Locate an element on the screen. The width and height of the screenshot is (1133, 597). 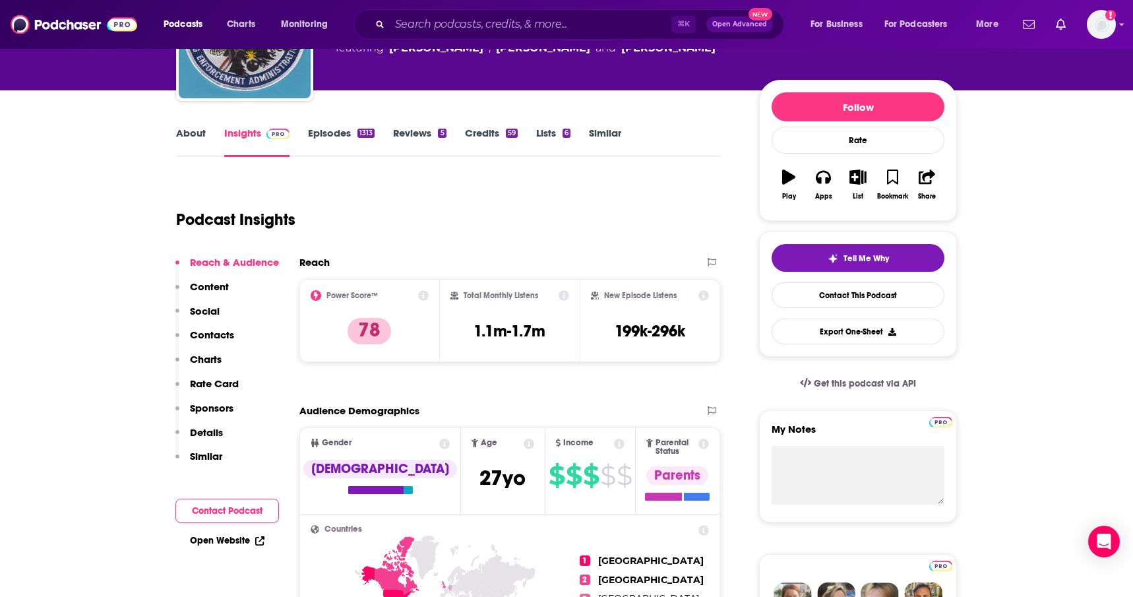
button: Charts is located at coordinates (199, 365).